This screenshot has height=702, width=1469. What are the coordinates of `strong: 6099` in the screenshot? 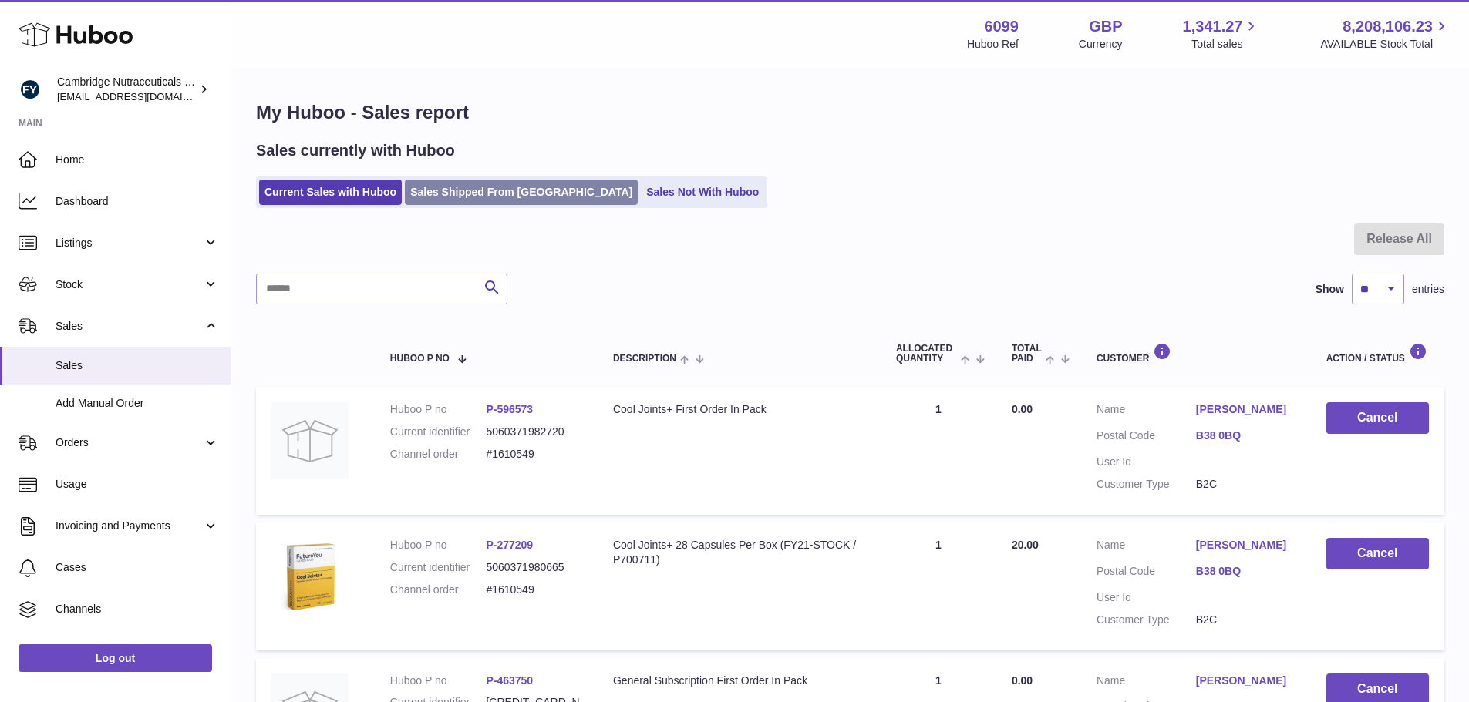 It's located at (1001, 26).